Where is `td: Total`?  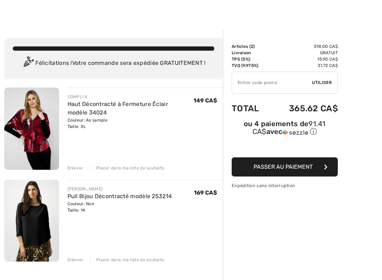 td: Total is located at coordinates (251, 108).